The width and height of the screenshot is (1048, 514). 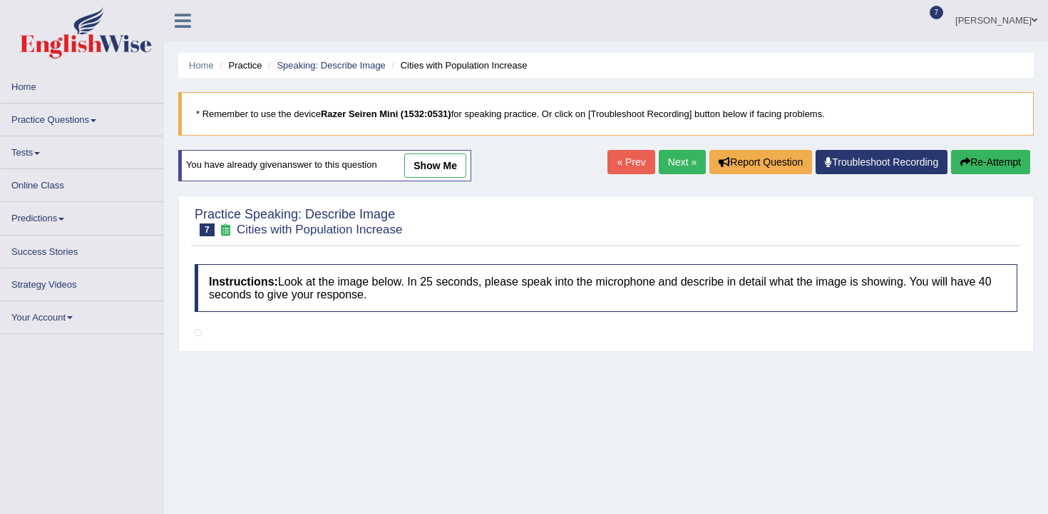 What do you see at coordinates (435, 165) in the screenshot?
I see `a: show me` at bounding box center [435, 165].